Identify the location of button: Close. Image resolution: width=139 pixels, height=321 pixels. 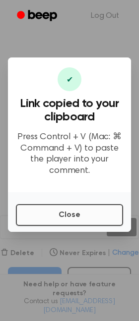
(69, 215).